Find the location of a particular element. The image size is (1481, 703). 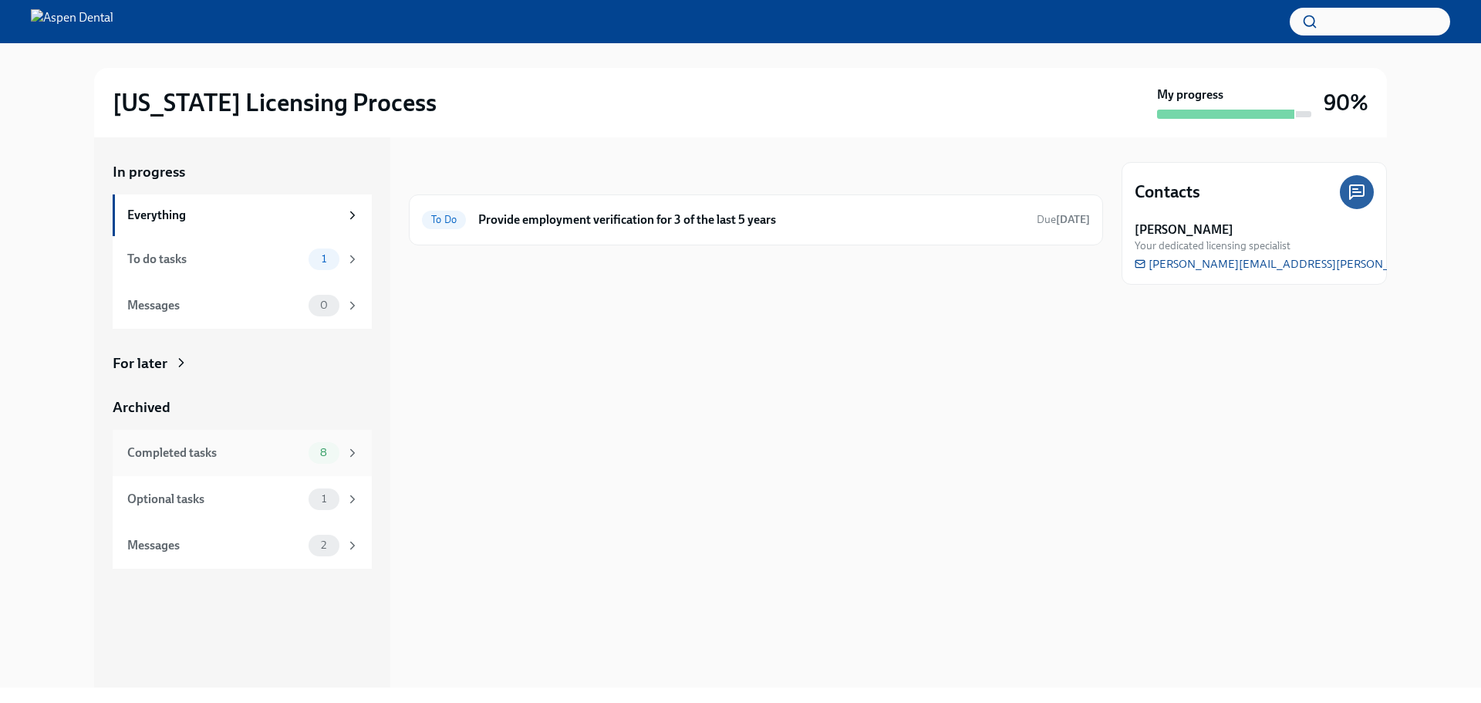

a: In progress is located at coordinates (242, 172).